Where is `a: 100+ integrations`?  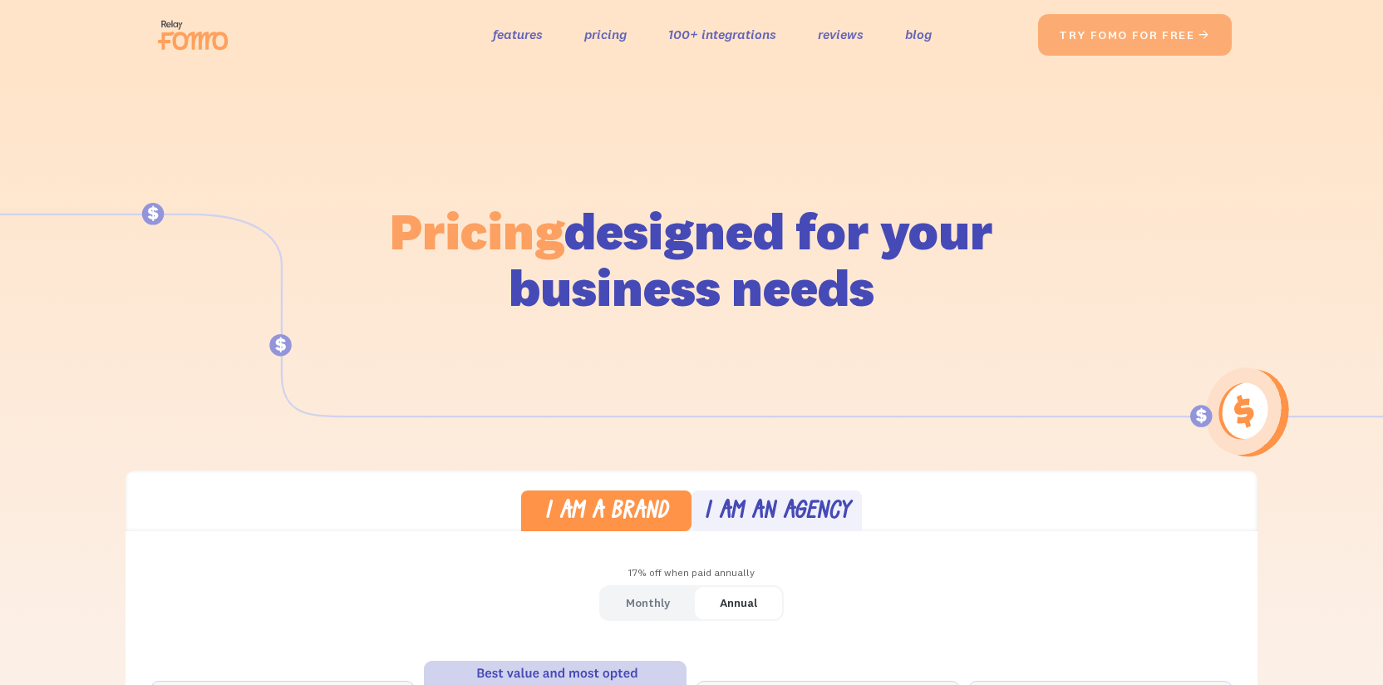
a: 100+ integrations is located at coordinates (722, 34).